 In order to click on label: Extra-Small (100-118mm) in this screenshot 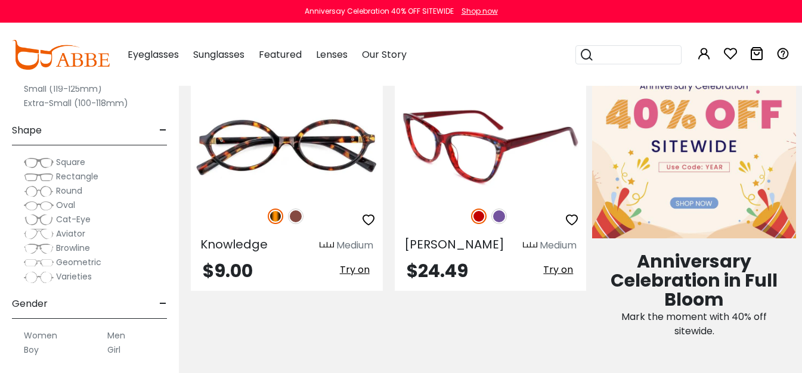, I will do `click(76, 103)`.